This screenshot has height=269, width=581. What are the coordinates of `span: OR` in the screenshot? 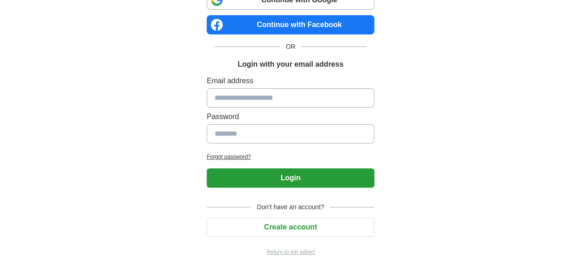 It's located at (290, 46).